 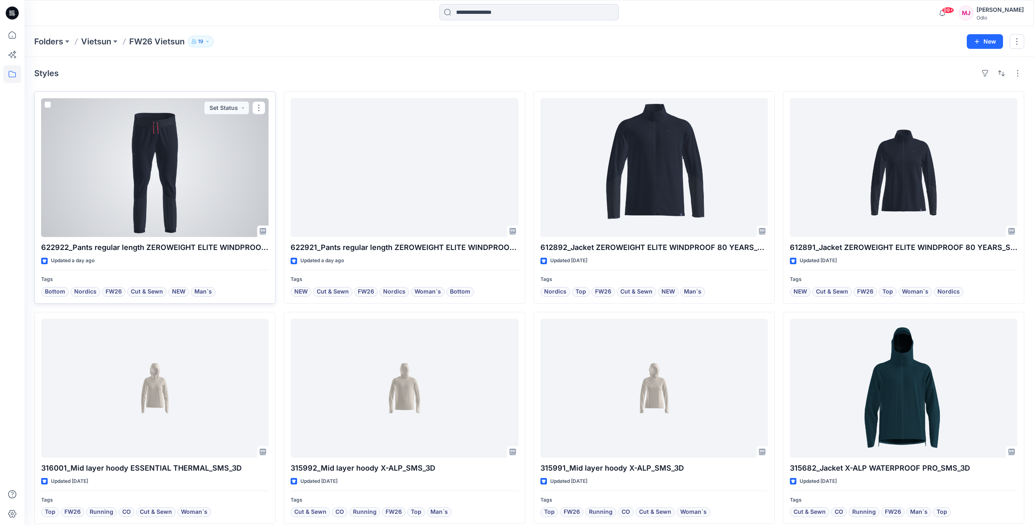 I want to click on a: 316001_Mid layer hoody ESSENTIAL THERMAL_SMS_3D, so click(x=155, y=388).